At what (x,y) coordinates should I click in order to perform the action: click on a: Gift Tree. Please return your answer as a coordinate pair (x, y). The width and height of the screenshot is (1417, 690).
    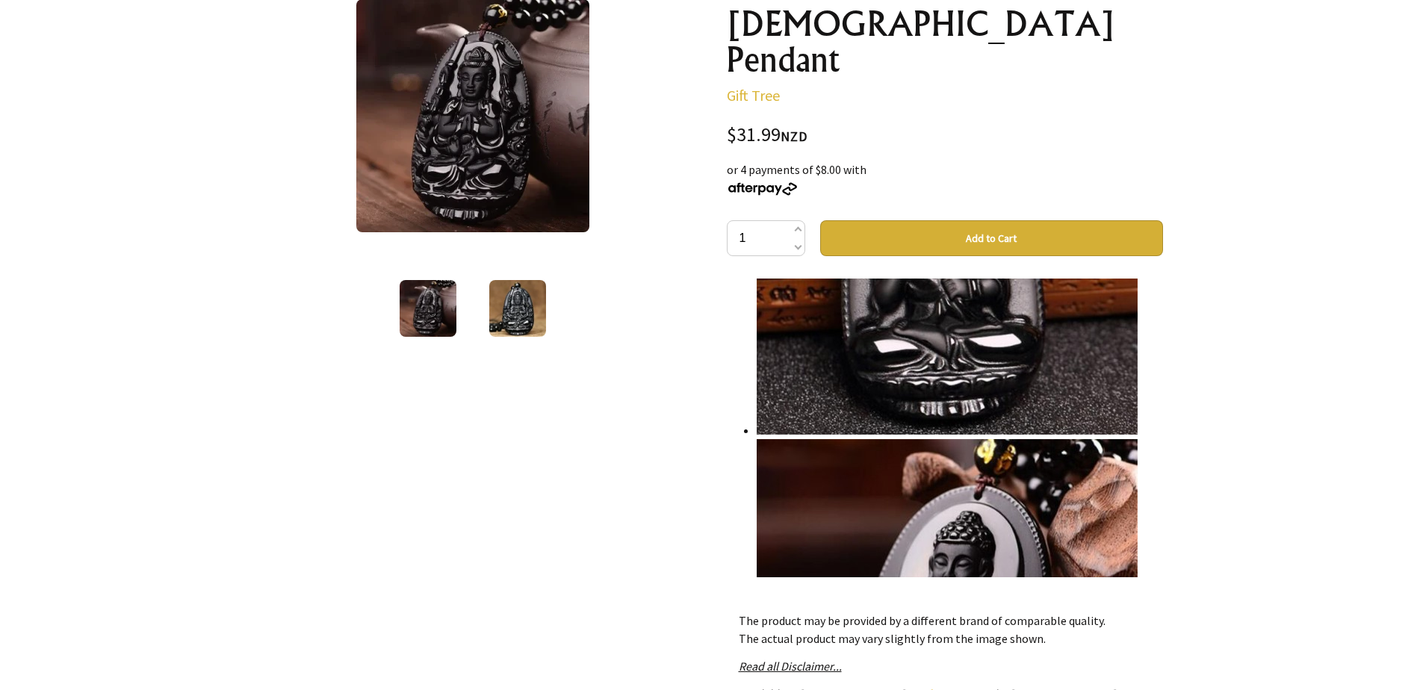
    Looking at the image, I should click on (753, 95).